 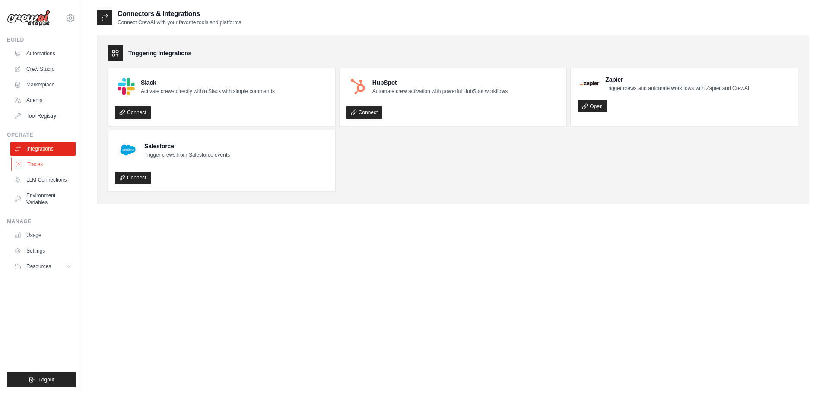 What do you see at coordinates (43, 235) in the screenshot?
I see `a: Usage` at bounding box center [43, 235].